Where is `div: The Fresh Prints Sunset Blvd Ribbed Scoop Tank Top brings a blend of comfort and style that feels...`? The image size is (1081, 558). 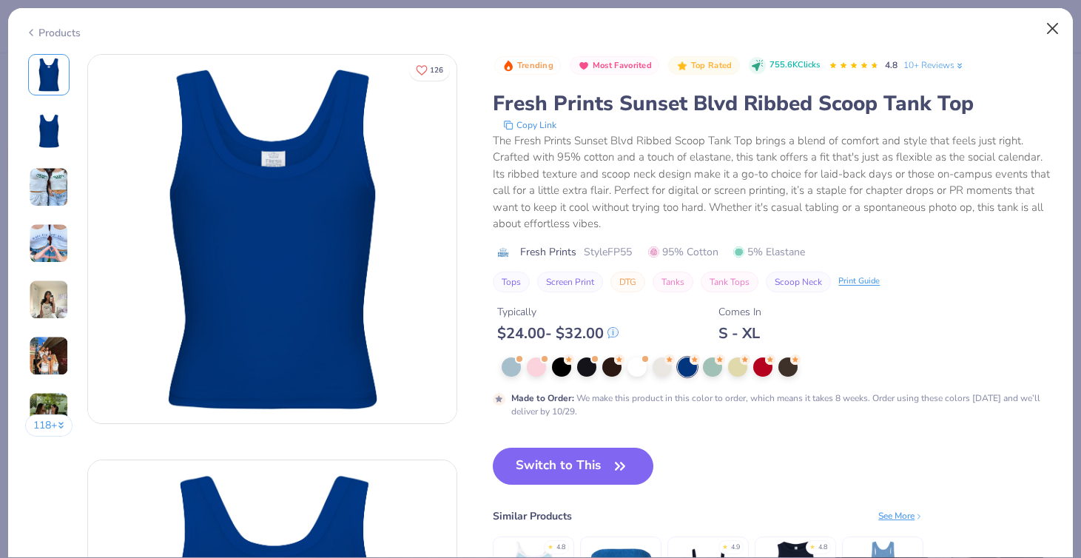 div: The Fresh Prints Sunset Blvd Ribbed Scoop Tank Top brings a blend of comfort and style that feels... is located at coordinates (774, 182).